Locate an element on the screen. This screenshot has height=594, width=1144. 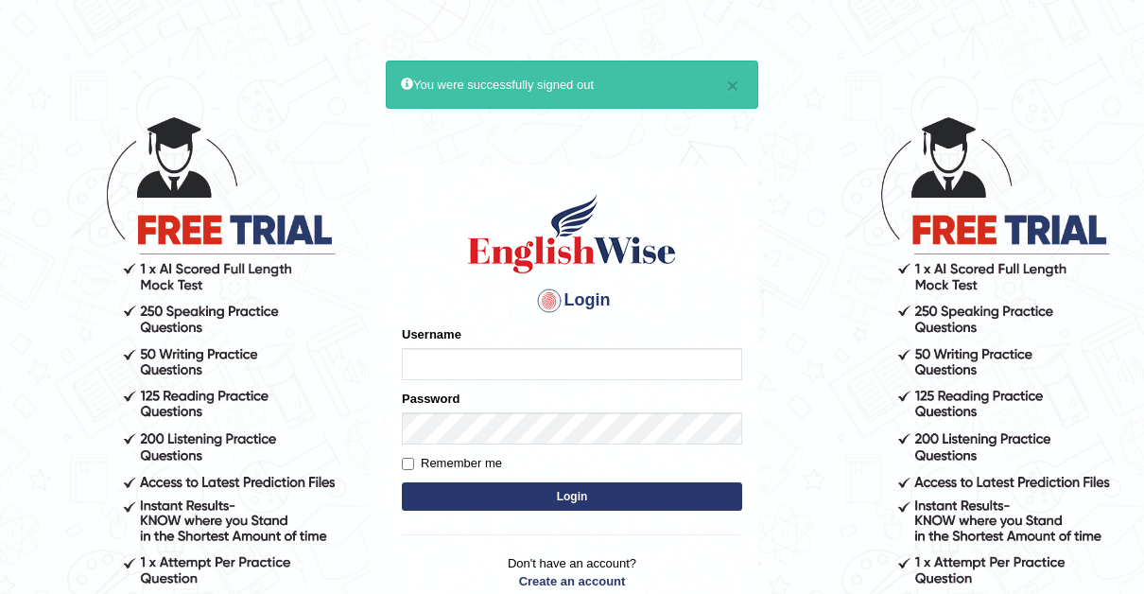
h4: Login is located at coordinates (572, 301).